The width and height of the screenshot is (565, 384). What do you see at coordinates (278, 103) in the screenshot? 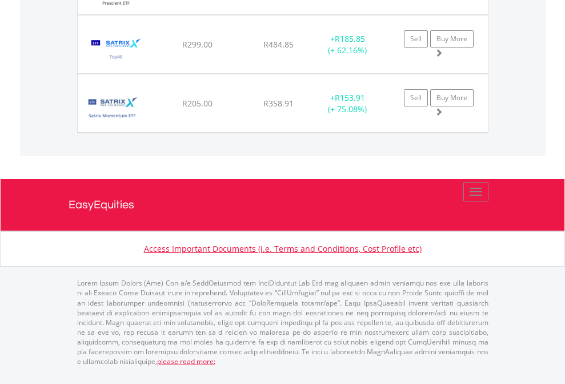
I see `span: R358.91` at bounding box center [278, 103].